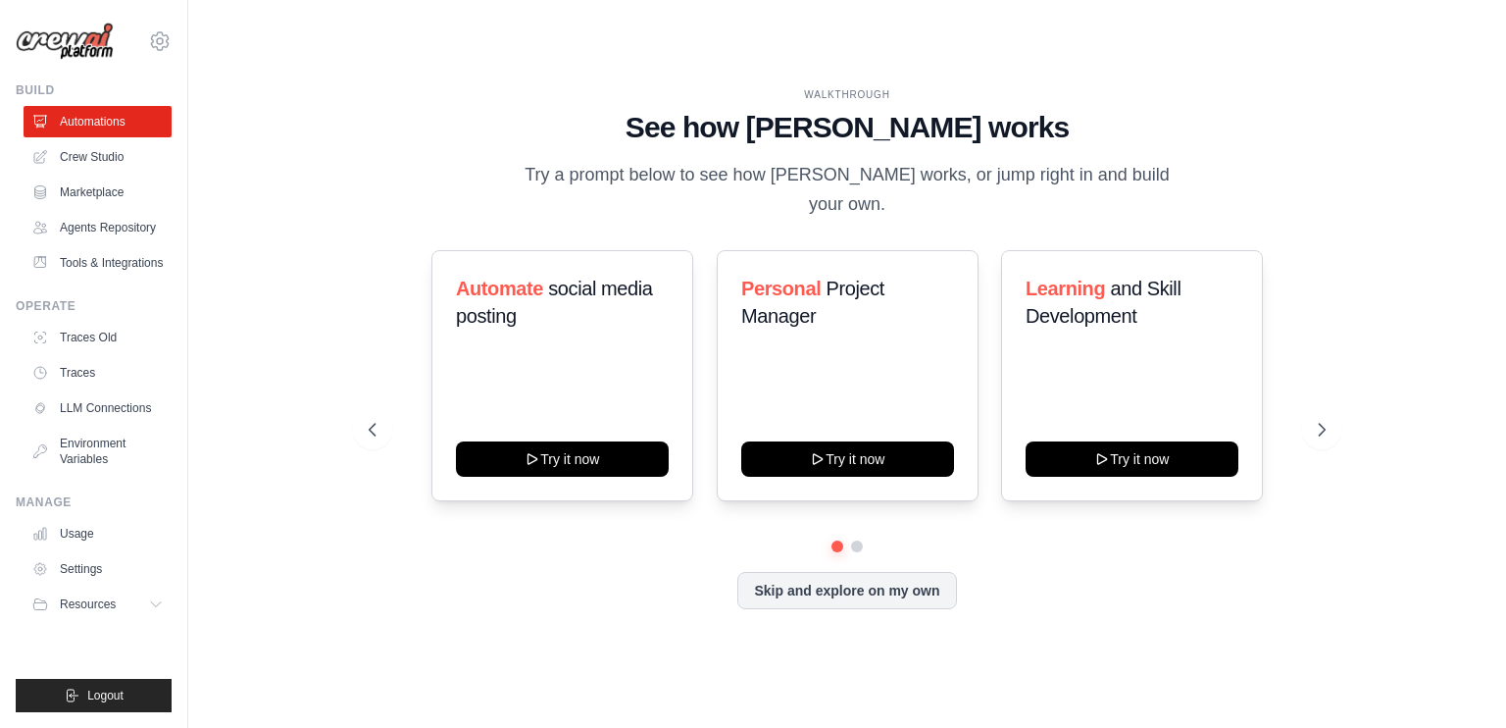 The height and width of the screenshot is (728, 1506). Describe the element at coordinates (97, 337) in the screenshot. I see `a: Traces Old` at that location.